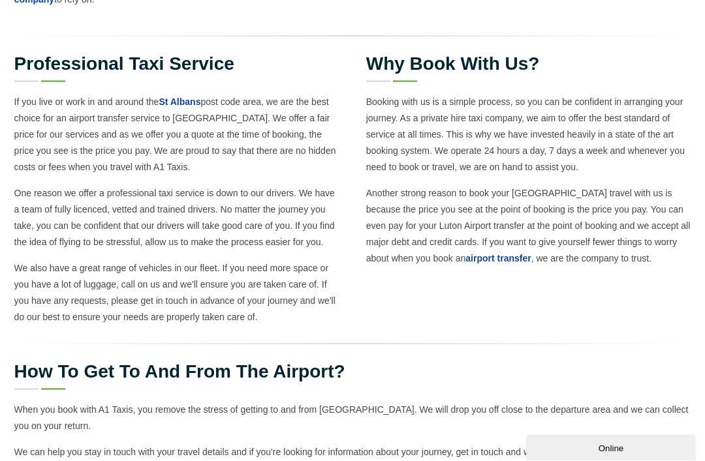 This screenshot has height=461, width=705. Describe the element at coordinates (528, 134) in the screenshot. I see `p: Booking with us is a simple process, so you can be confident in arranging your journey. As a priv...` at that location.